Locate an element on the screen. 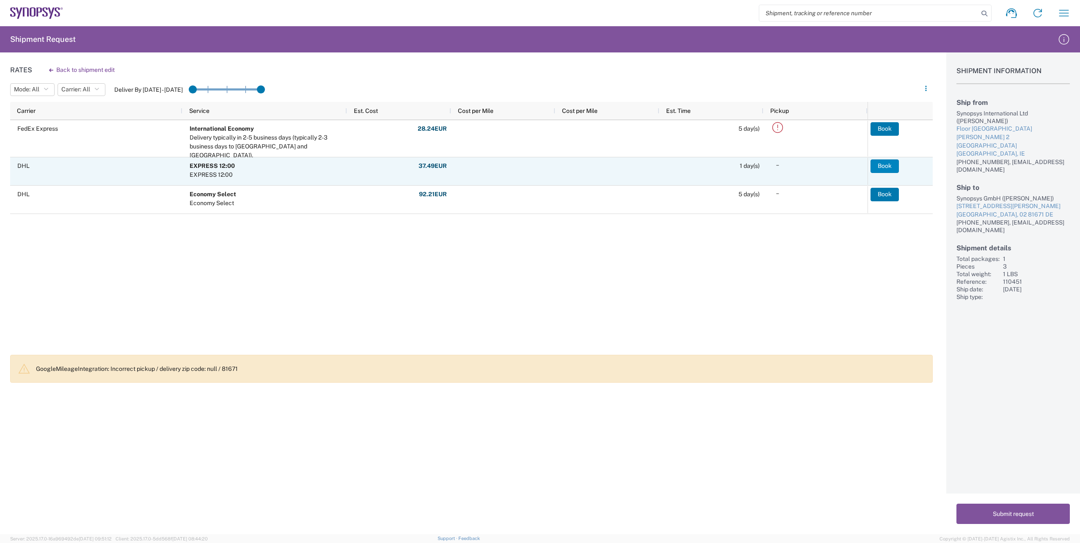  span: Server: 2025.17.0-16a969492de is located at coordinates (61, 539).